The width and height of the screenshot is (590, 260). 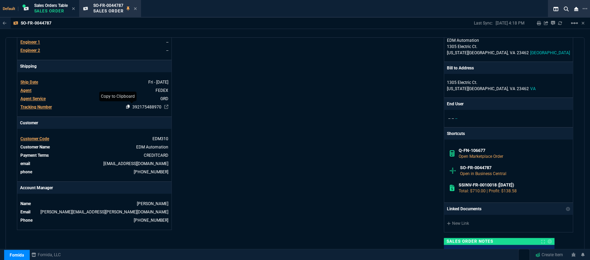 I want to click on span: FEDEX, so click(x=162, y=91).